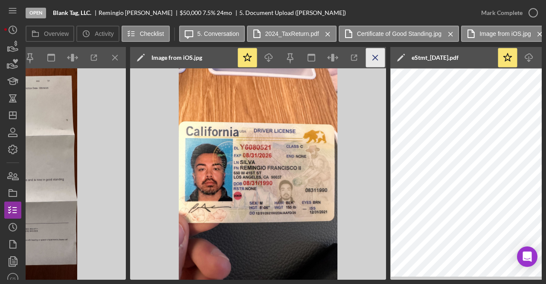  I want to click on button: 5. Conversation, so click(212, 34).